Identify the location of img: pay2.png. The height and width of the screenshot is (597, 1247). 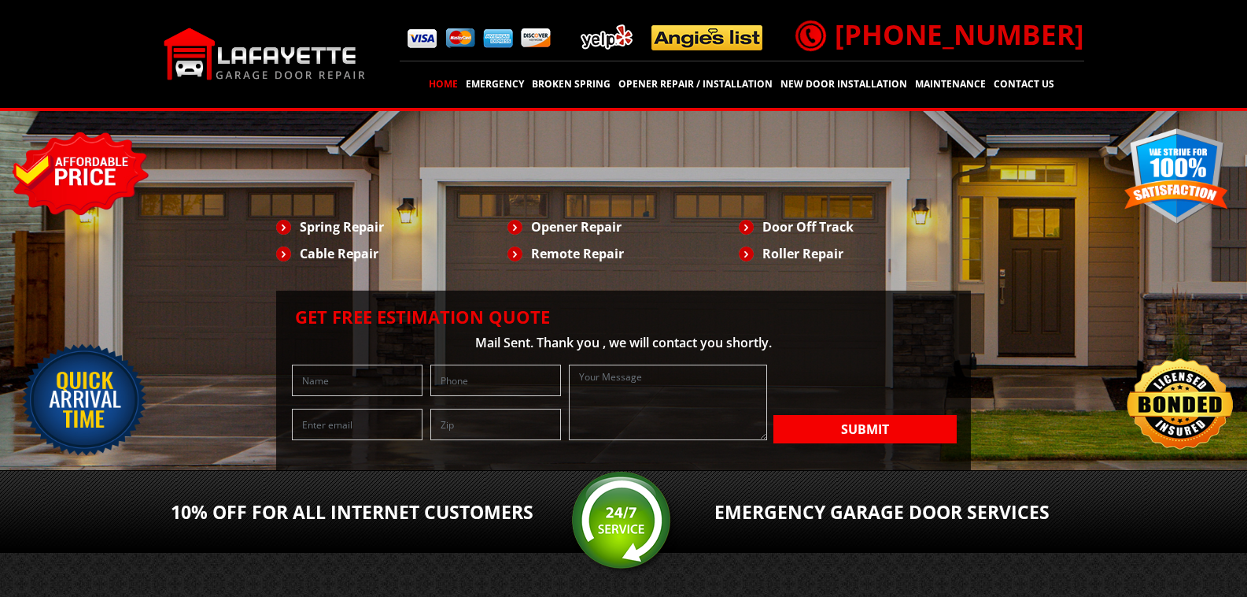
(460, 38).